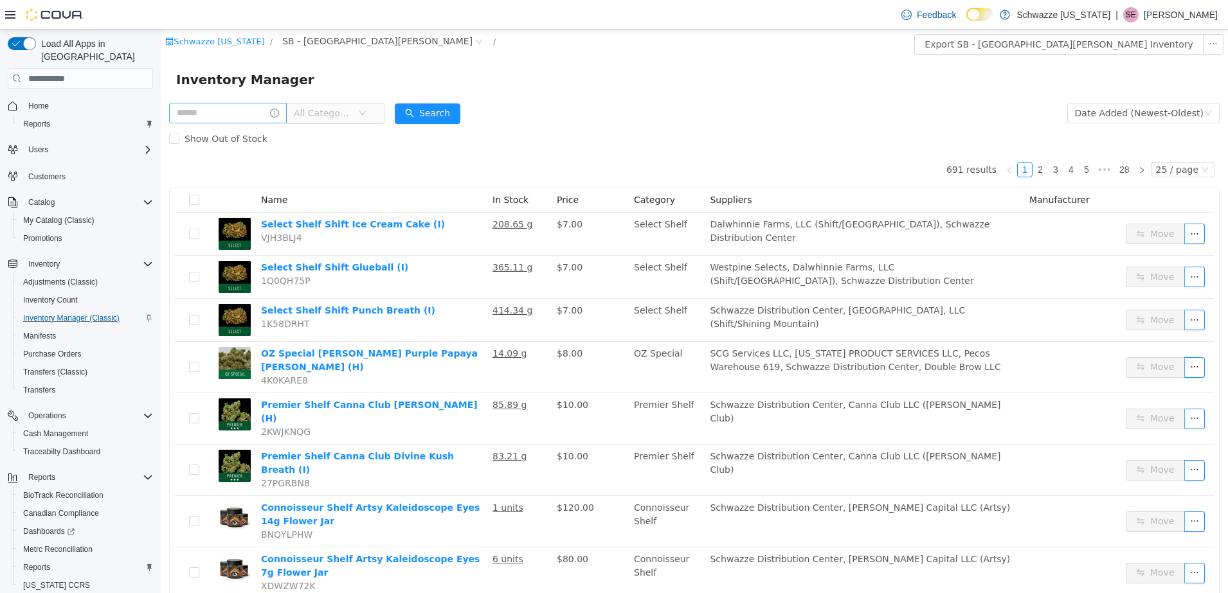 Image resolution: width=1228 pixels, height=593 pixels. I want to click on span: Adjustments (Classic), so click(60, 282).